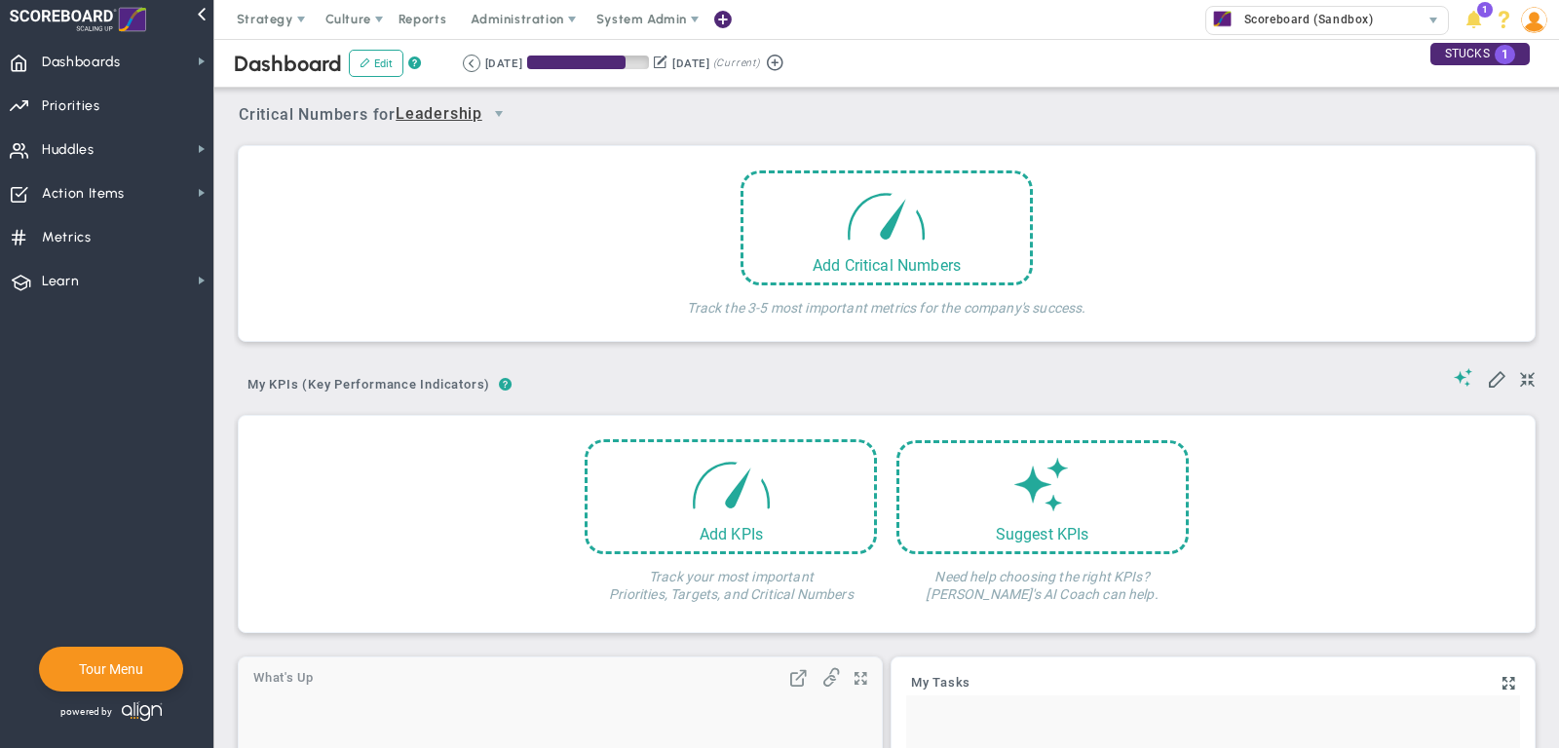 This screenshot has width=1559, height=748. What do you see at coordinates (641, 19) in the screenshot?
I see `span: System Admin` at bounding box center [641, 19].